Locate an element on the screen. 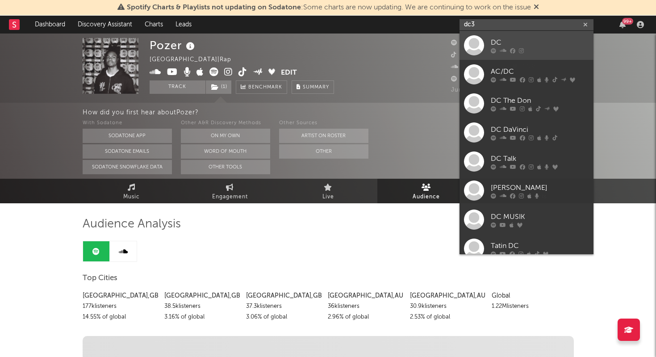 This screenshot has height=357, width=656. button: Other is located at coordinates (324, 151).